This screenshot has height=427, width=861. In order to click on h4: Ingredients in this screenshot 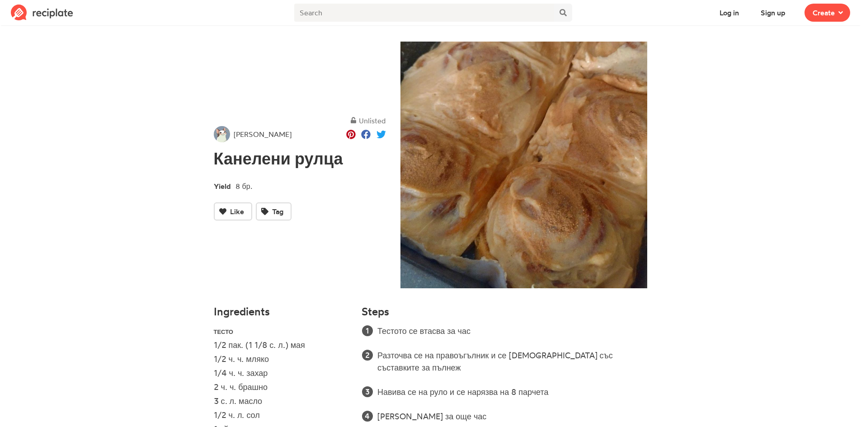, I will do `click(282, 311)`.